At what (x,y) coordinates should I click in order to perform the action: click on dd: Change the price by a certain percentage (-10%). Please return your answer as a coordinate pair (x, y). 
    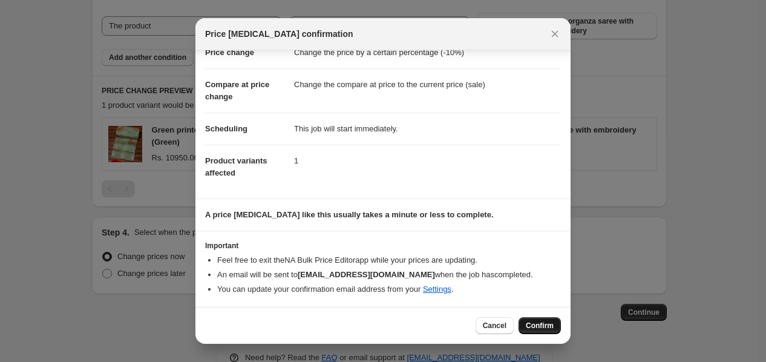
    Looking at the image, I should click on (427, 53).